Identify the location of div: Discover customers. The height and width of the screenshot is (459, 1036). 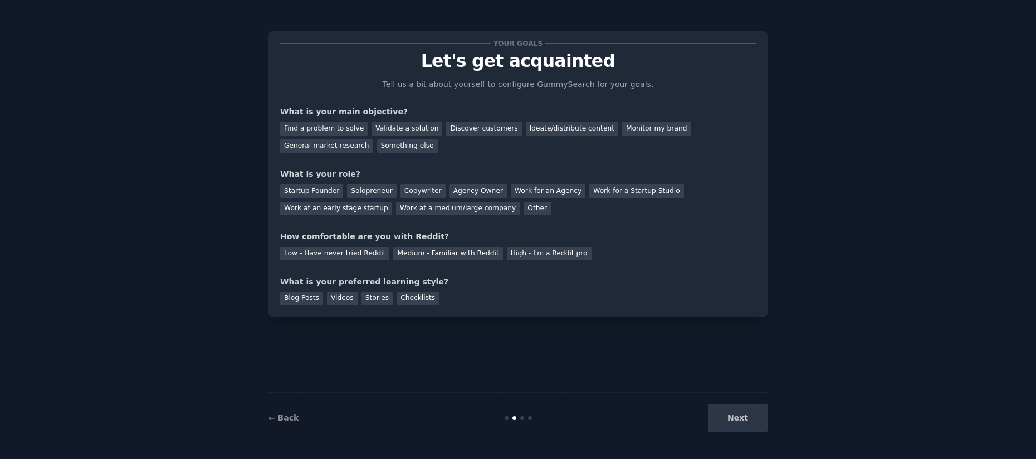
(484, 128).